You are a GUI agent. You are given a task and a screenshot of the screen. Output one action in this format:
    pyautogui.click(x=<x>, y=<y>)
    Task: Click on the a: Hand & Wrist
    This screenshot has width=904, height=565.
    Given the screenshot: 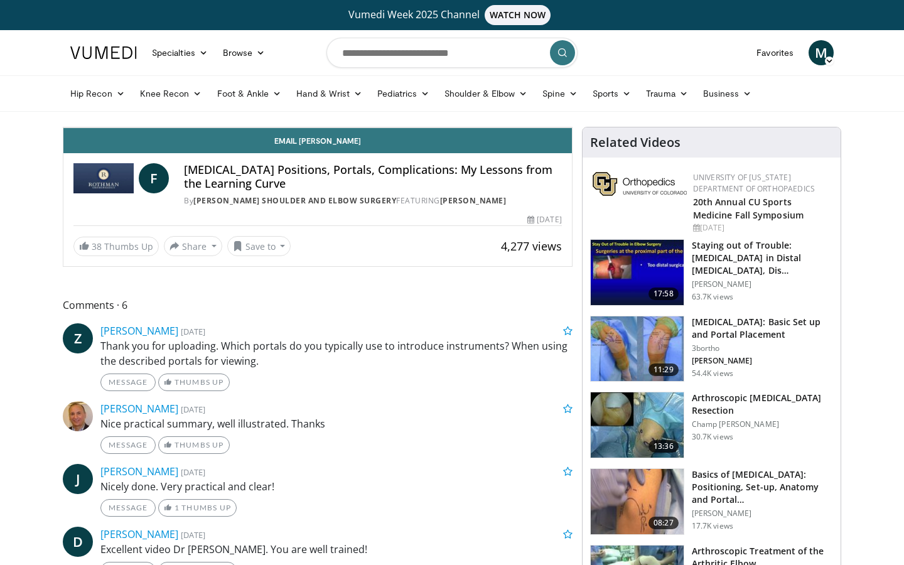 What is the action you would take?
    pyautogui.click(x=329, y=93)
    